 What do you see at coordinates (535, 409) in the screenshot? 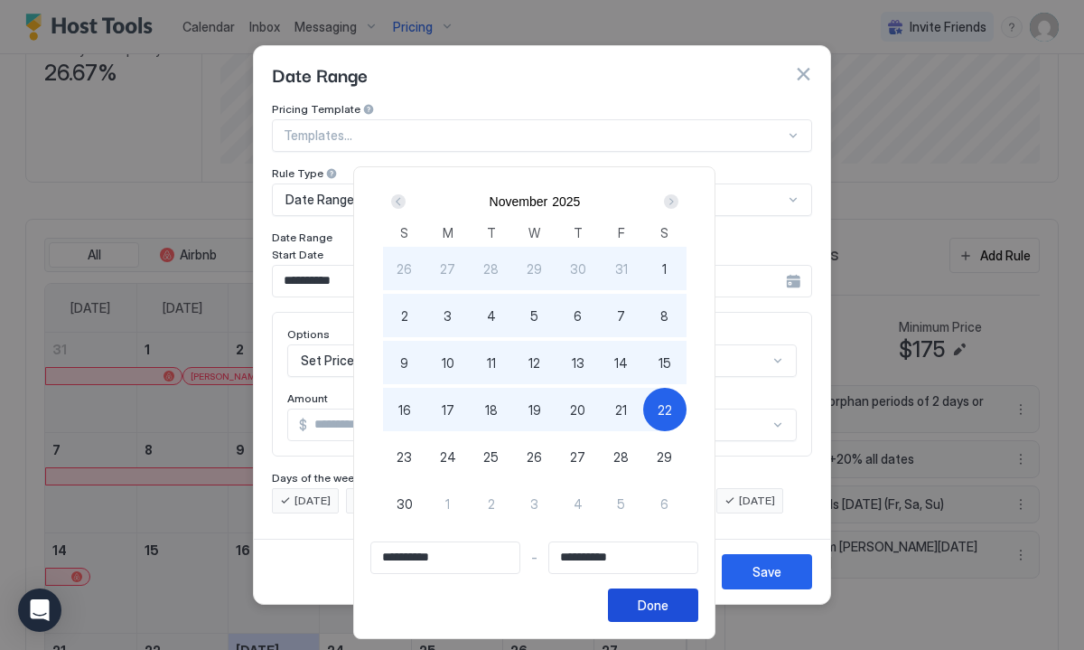
I see `button: 19` at bounding box center [535, 409].